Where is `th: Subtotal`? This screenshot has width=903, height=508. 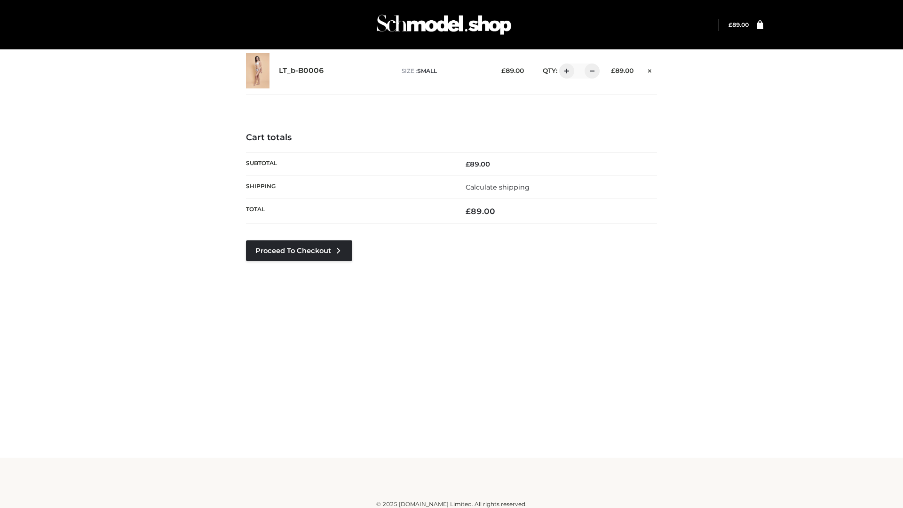 th: Subtotal is located at coordinates (349, 164).